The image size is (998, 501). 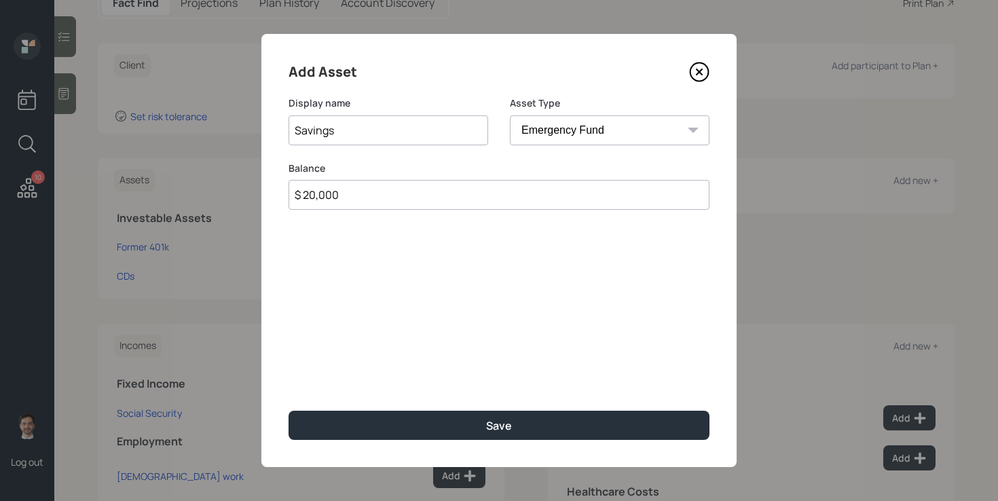 I want to click on div: Save, so click(x=499, y=426).